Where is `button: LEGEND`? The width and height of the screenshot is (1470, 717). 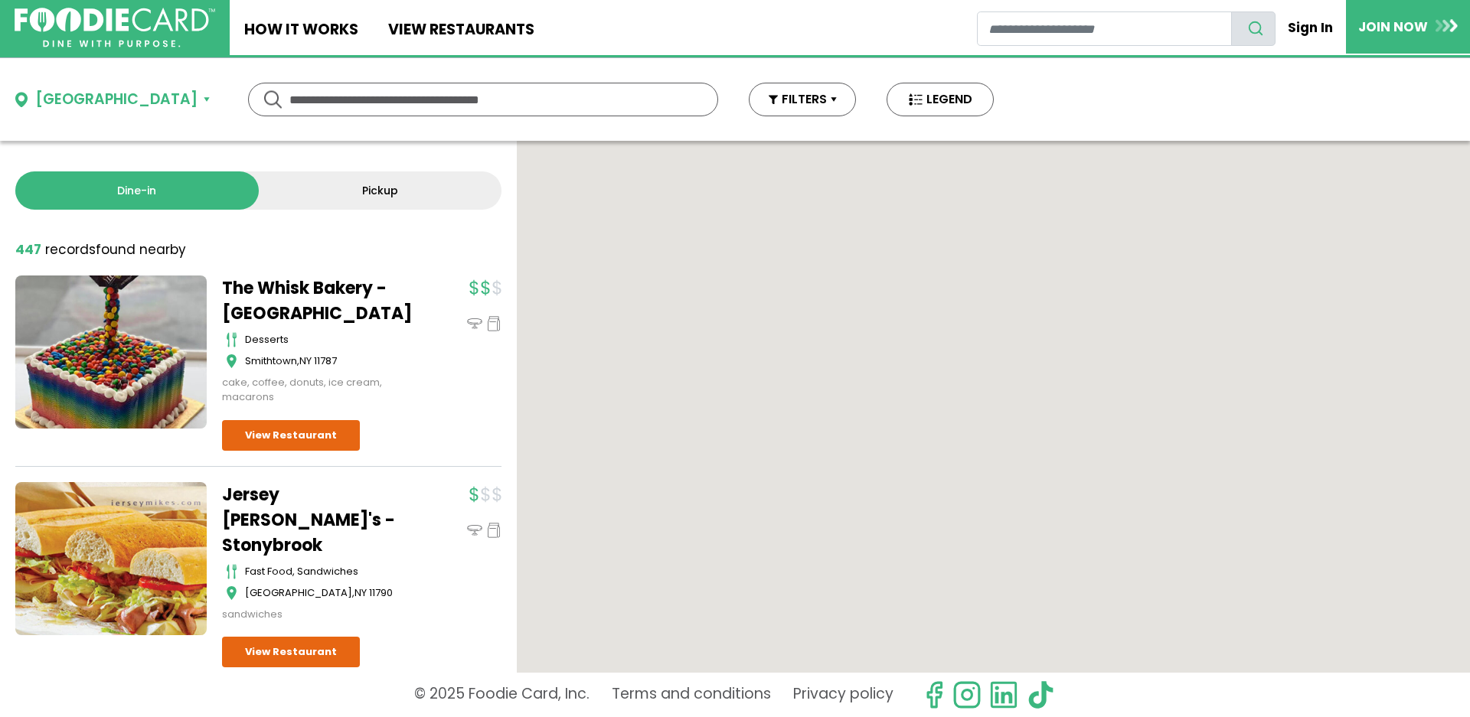 button: LEGEND is located at coordinates (940, 100).